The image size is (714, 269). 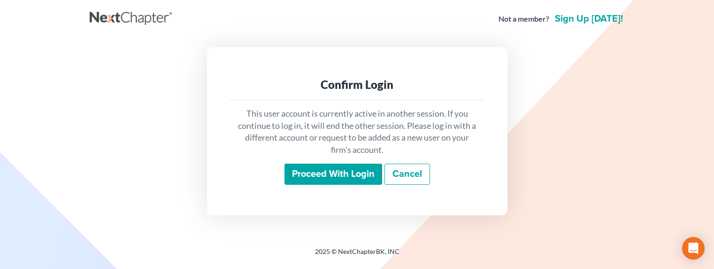 What do you see at coordinates (693, 248) in the screenshot?
I see `div: Open Intercom Messenger` at bounding box center [693, 248].